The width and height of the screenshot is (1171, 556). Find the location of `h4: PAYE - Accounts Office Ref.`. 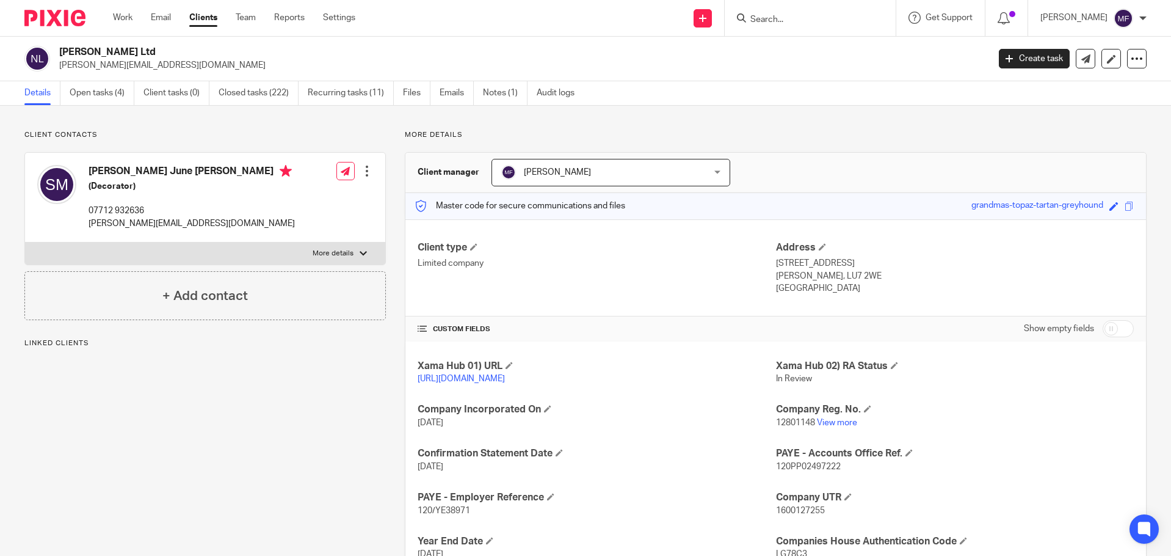

h4: PAYE - Accounts Office Ref. is located at coordinates (955, 453).